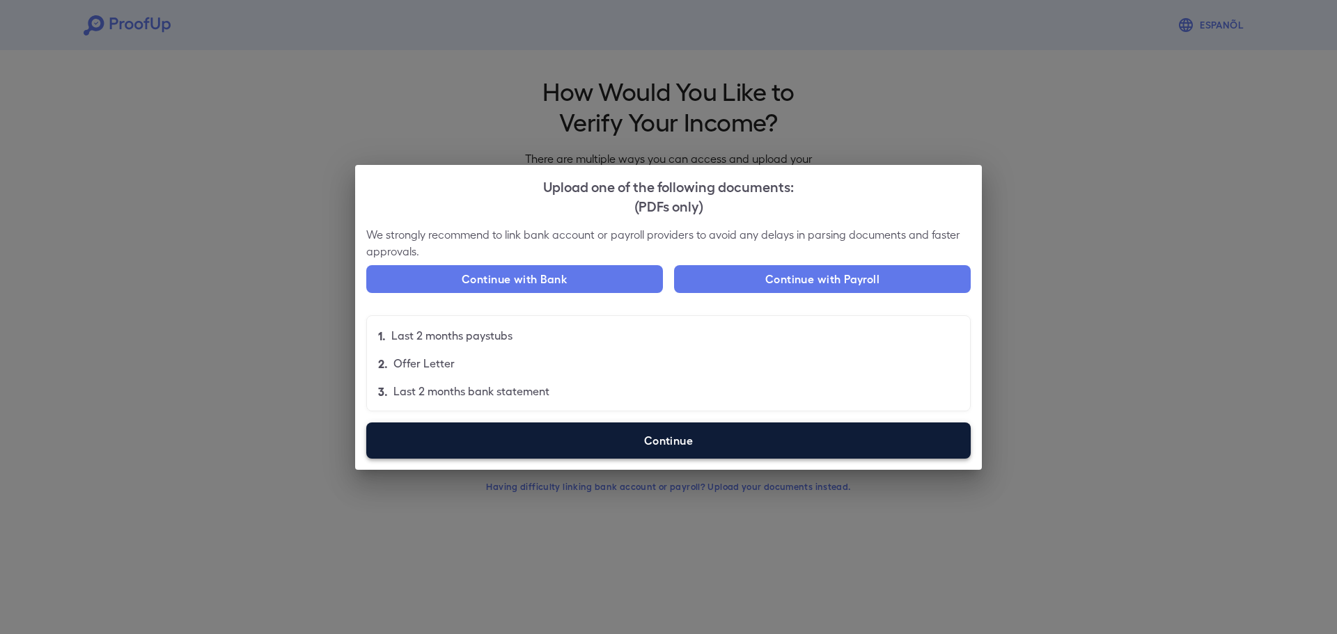 The width and height of the screenshot is (1337, 634). Describe the element at coordinates (669, 196) in the screenshot. I see `h2: Upload one of the following documents:` at that location.